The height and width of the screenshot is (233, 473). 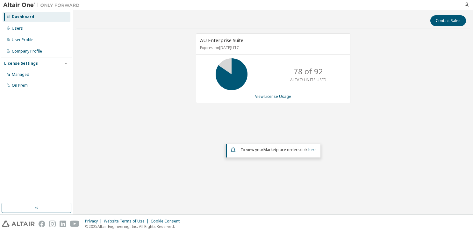 I want to click on p: © 2025 Altair Engineering, Inc. All Rights Reserved., so click(x=134, y=226).